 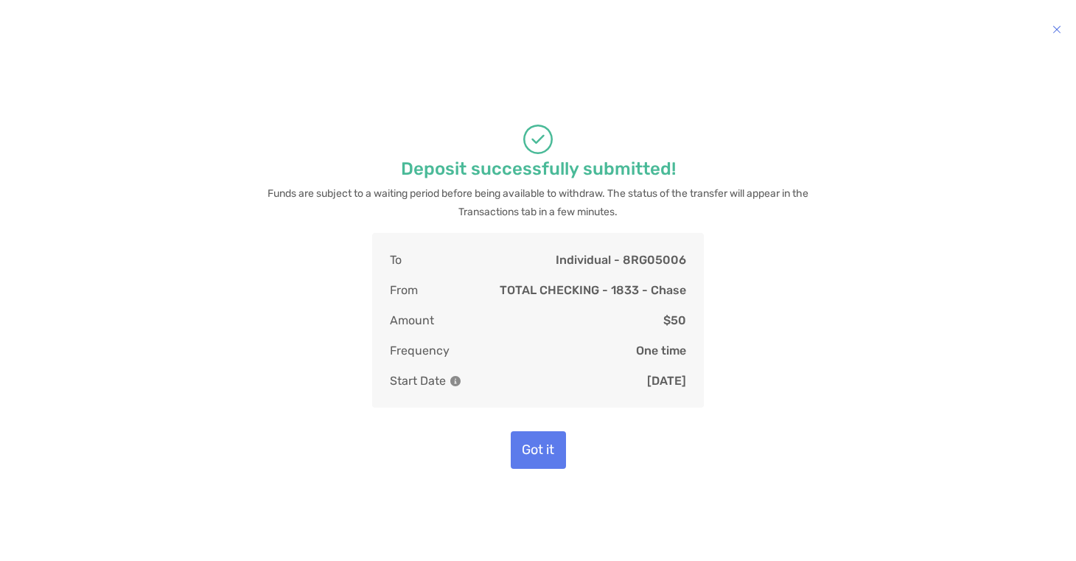 I want to click on img: Information Icon, so click(x=456, y=381).